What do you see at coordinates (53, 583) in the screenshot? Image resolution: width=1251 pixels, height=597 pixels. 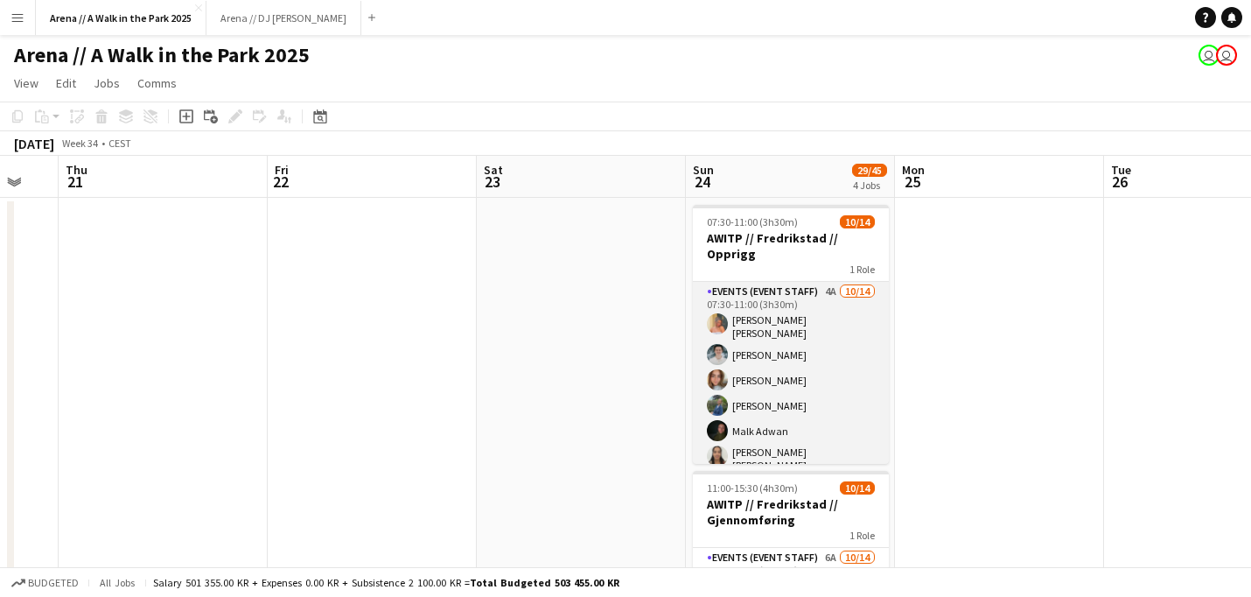 I see `span: Budgeted` at bounding box center [53, 583].